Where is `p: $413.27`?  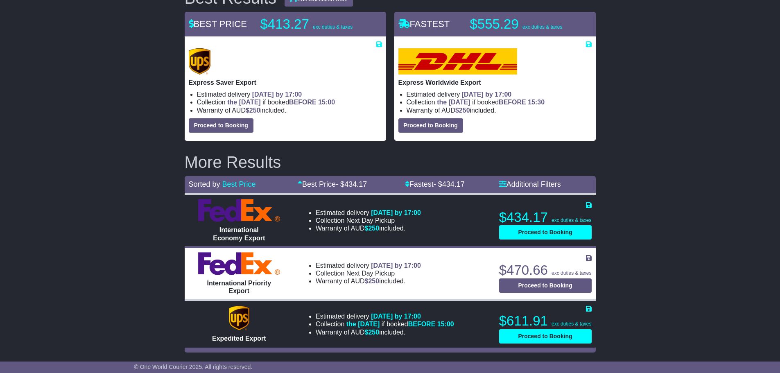
p: $413.27 is located at coordinates (312, 24).